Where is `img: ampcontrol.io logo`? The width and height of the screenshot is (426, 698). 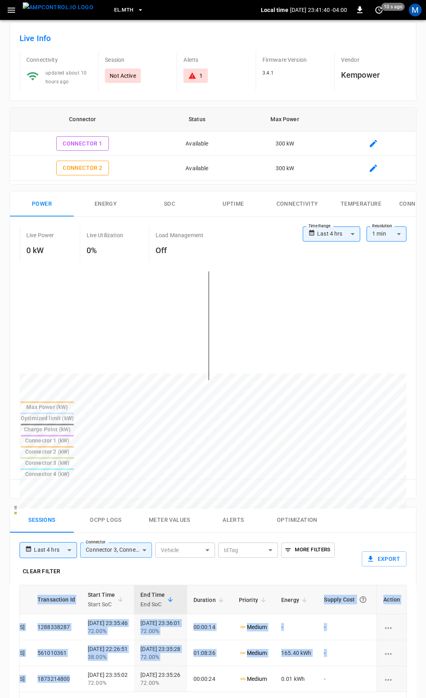
img: ampcontrol.io logo is located at coordinates (58, 7).